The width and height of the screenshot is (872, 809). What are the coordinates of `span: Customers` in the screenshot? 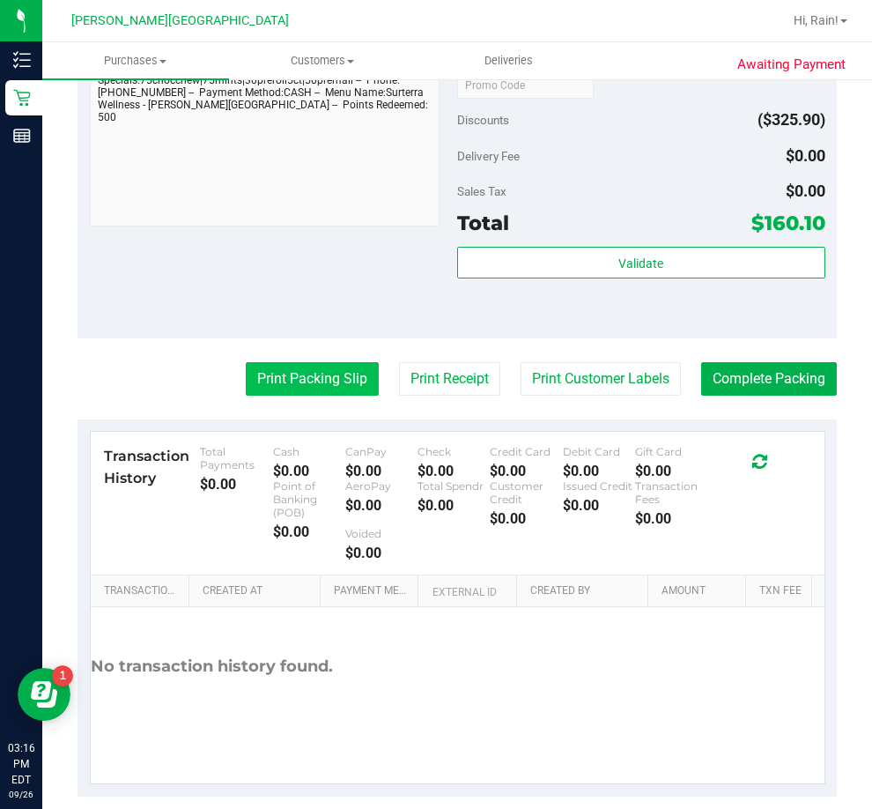 It's located at (322, 61).